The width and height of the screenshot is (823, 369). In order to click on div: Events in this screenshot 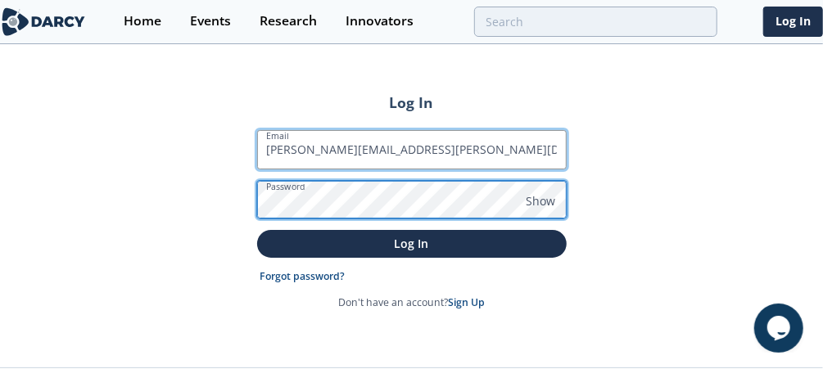, I will do `click(210, 21)`.